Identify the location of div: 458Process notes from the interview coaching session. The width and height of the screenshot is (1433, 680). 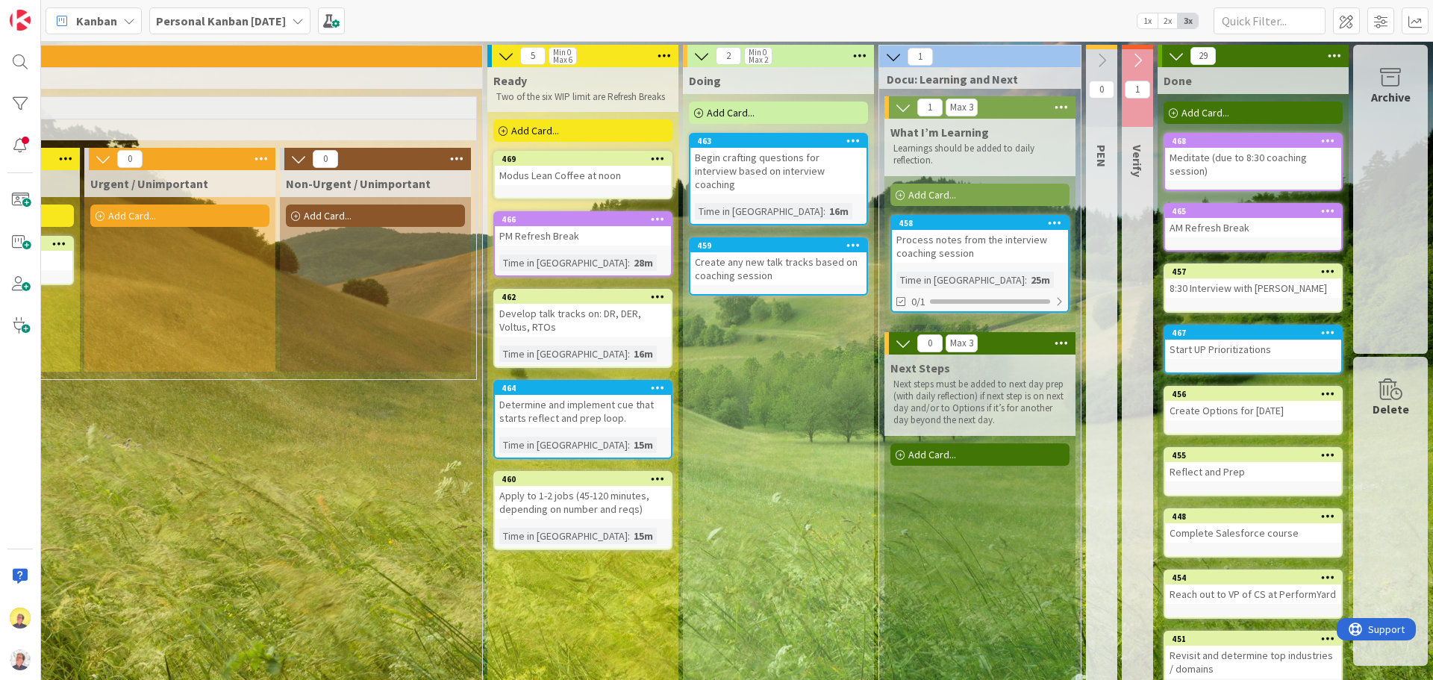
(980, 240).